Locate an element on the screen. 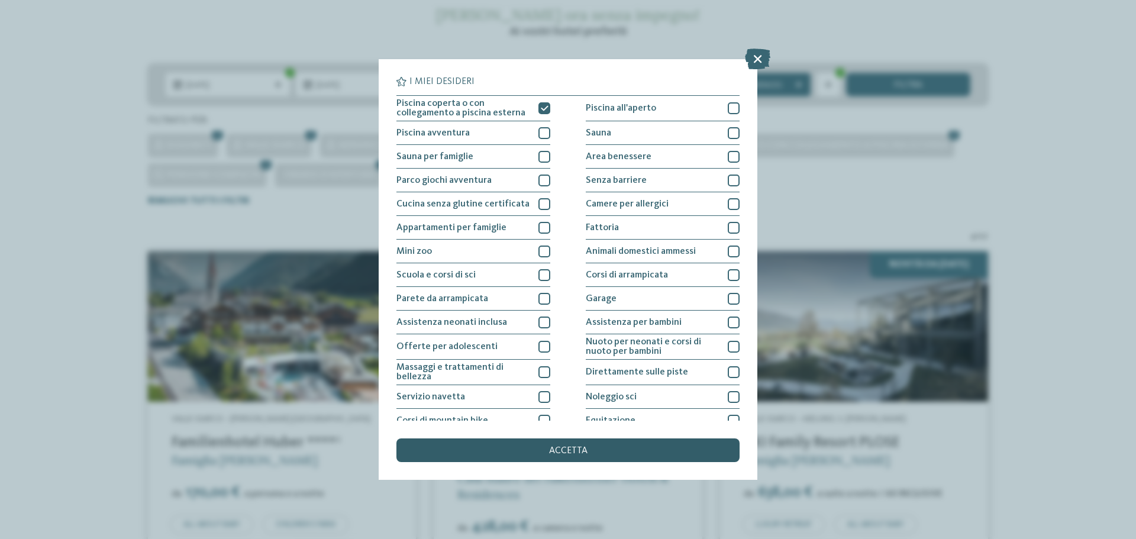 This screenshot has height=539, width=1136. span: Piscina coperta o con collegamento a piscina esterna is located at coordinates (463, 108).